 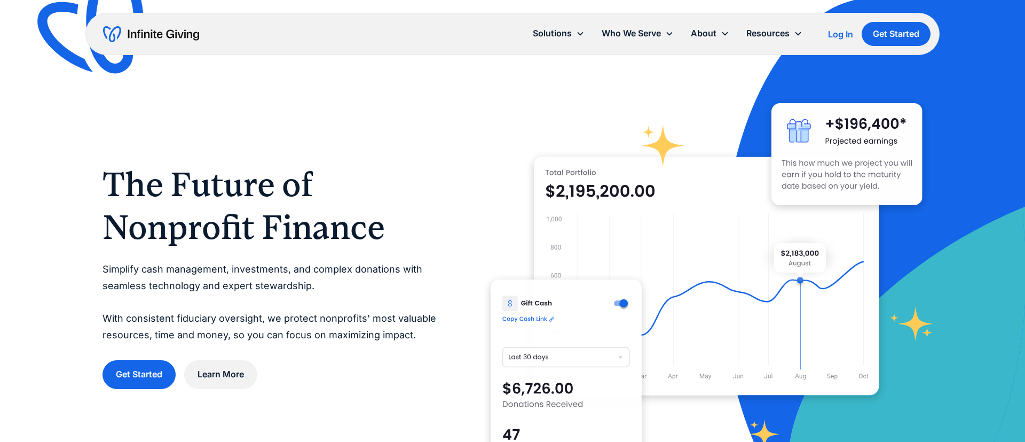 I want to click on div: Log In, so click(x=840, y=34).